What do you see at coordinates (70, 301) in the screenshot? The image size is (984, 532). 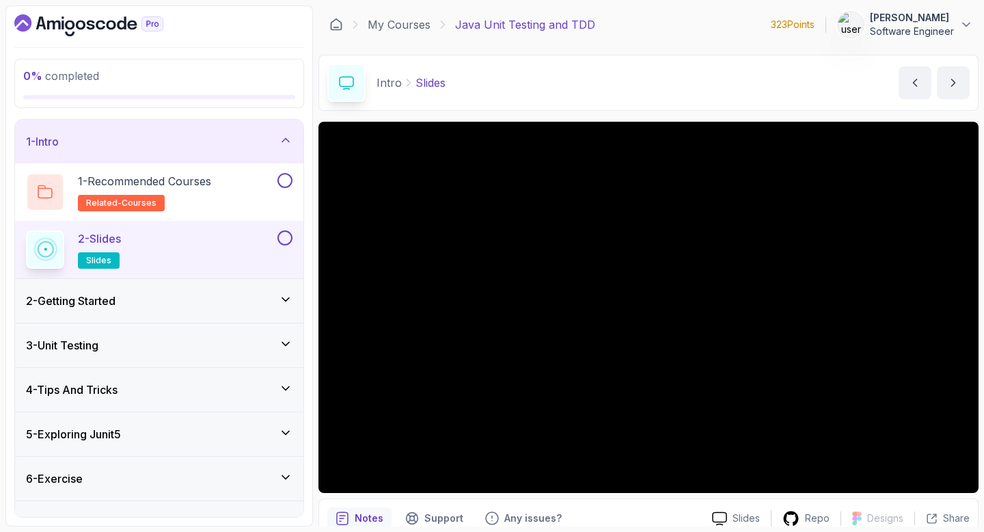 I see `h3: 2 - Getting Started` at bounding box center [70, 301].